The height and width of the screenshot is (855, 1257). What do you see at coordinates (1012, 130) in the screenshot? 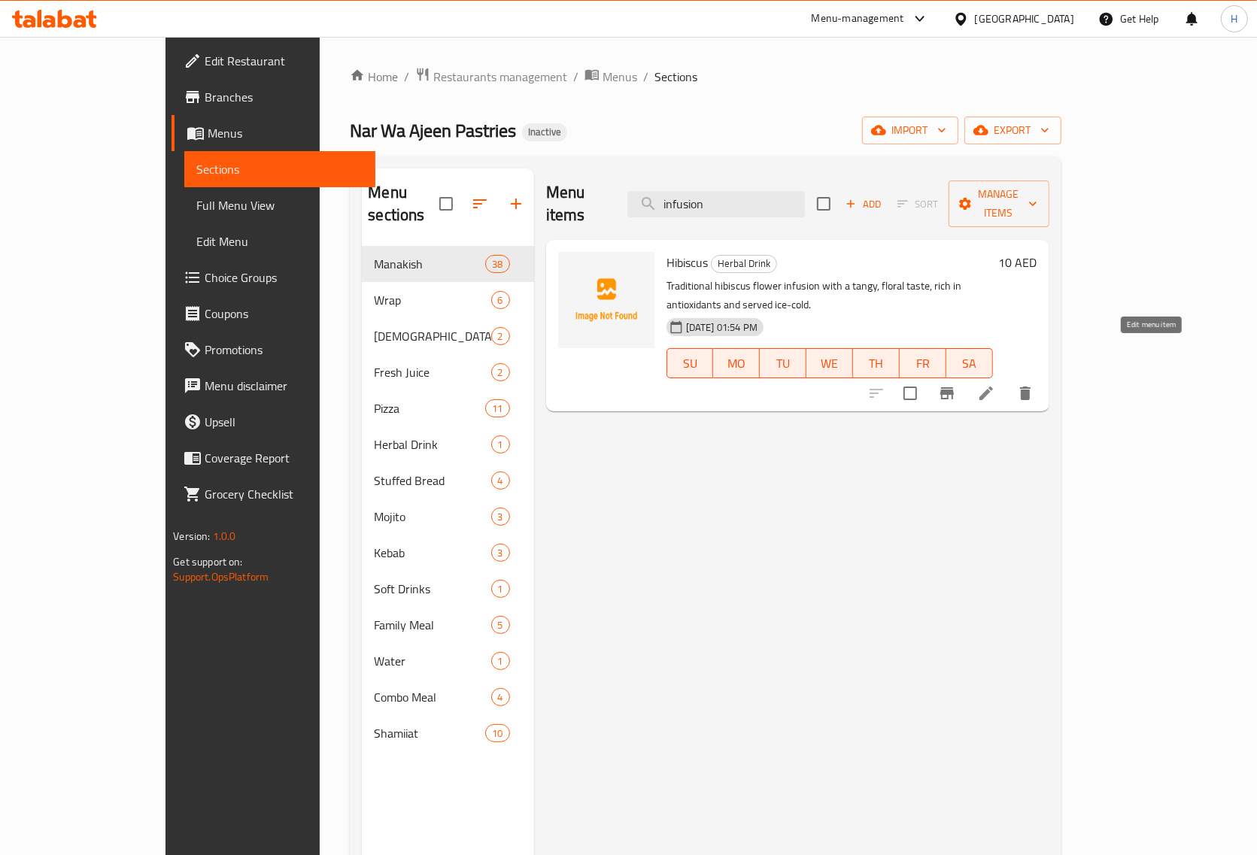
I see `span: export` at bounding box center [1012, 130].